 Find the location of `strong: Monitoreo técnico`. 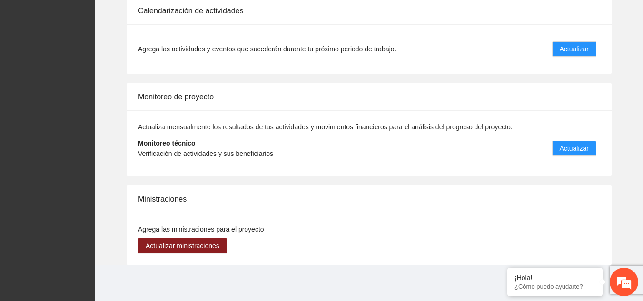

strong: Monitoreo técnico is located at coordinates (167, 143).